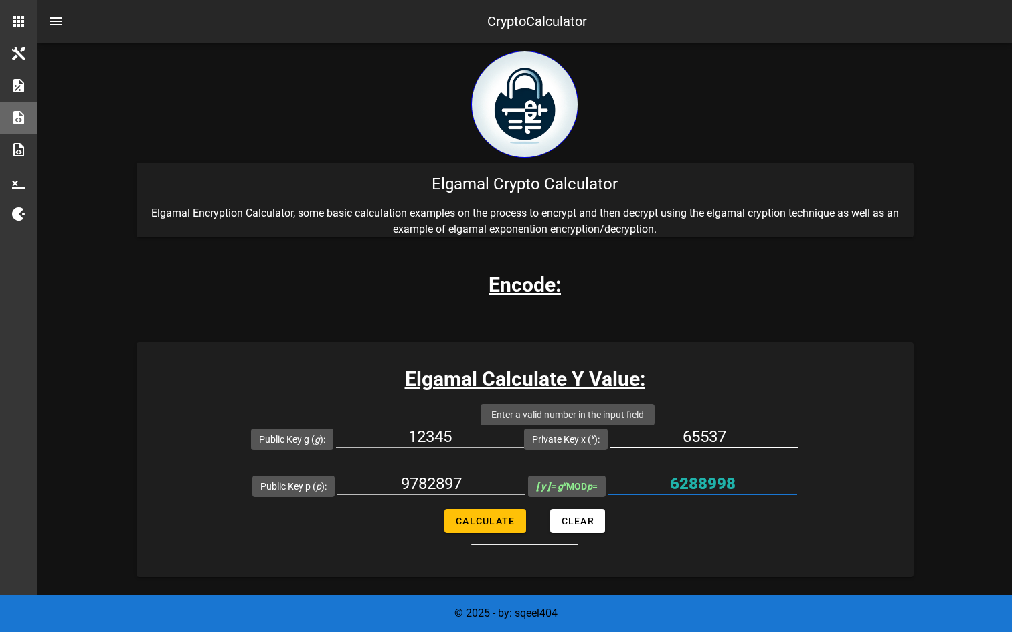 The image size is (1012, 632). Describe the element at coordinates (543, 487) in the screenshot. I see `b: [ y ]` at that location.